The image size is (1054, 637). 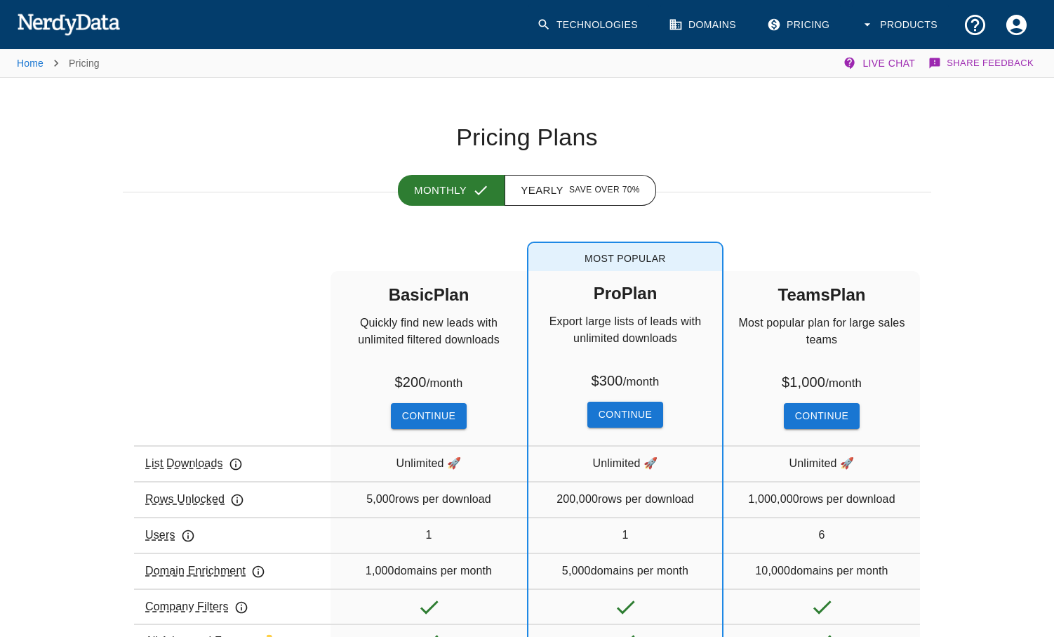 What do you see at coordinates (451, 190) in the screenshot?
I see `button: Monthly` at bounding box center [451, 190].